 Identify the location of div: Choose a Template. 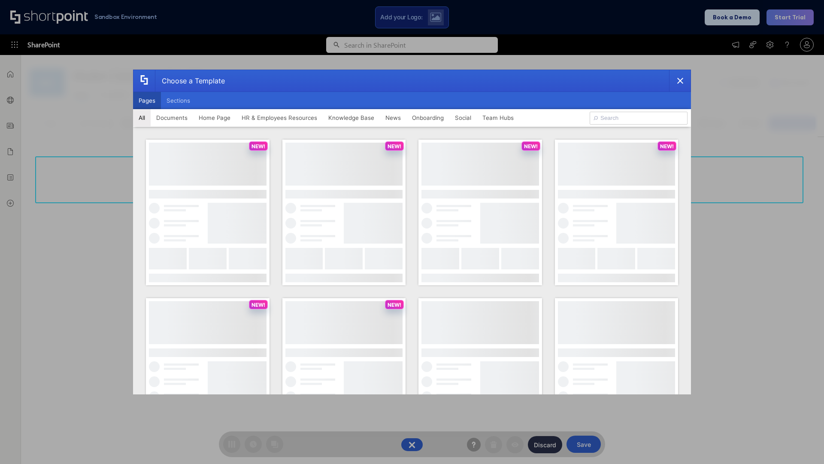
(190, 81).